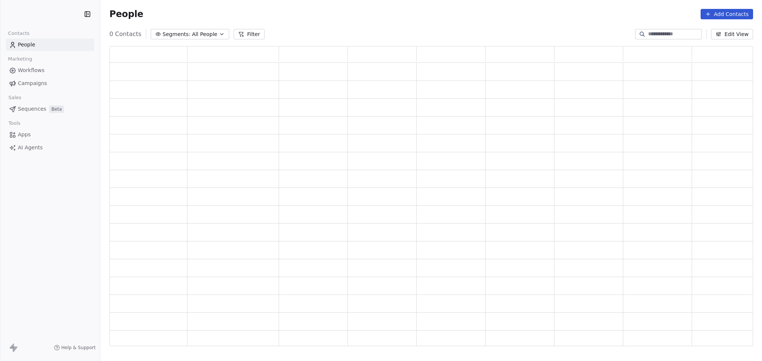 The image size is (762, 361). I want to click on span: Campaigns, so click(32, 83).